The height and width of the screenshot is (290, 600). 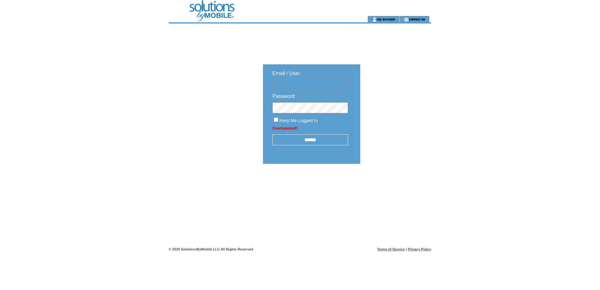 What do you see at coordinates (284, 96) in the screenshot?
I see `span: Password:` at bounding box center [284, 96].